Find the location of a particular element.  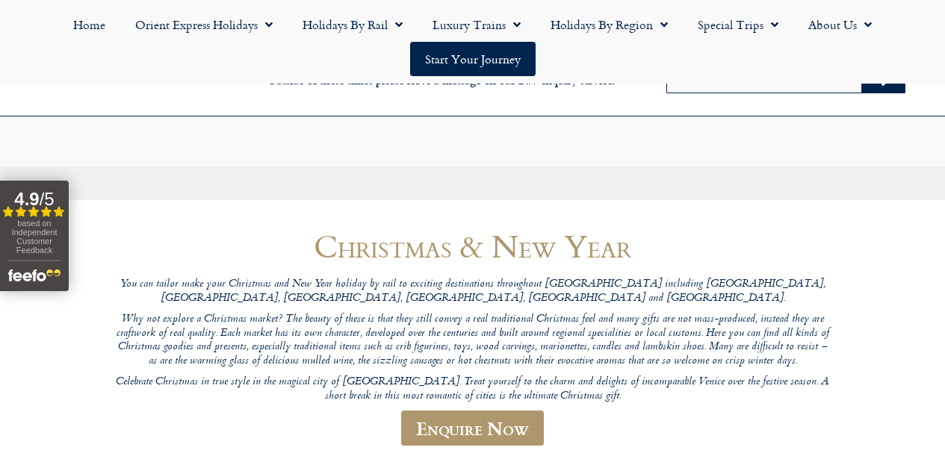

a: Orient Express Holidays is located at coordinates (204, 25).